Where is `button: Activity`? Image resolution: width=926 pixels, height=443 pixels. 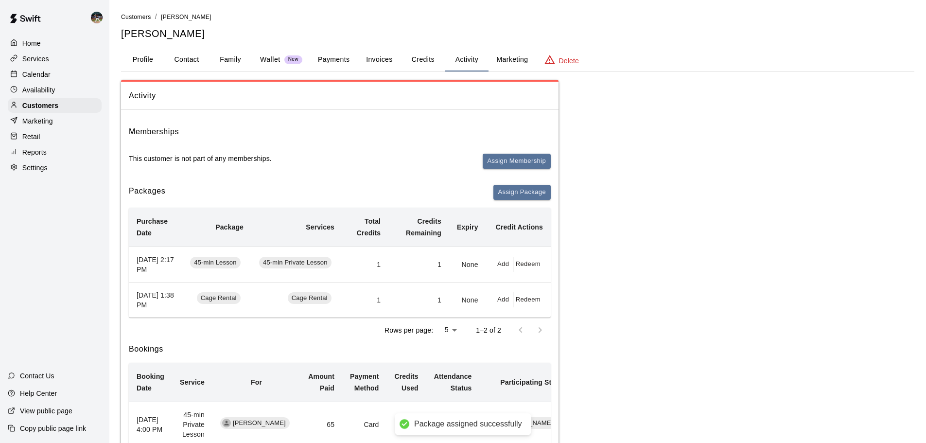 button: Activity is located at coordinates (467, 60).